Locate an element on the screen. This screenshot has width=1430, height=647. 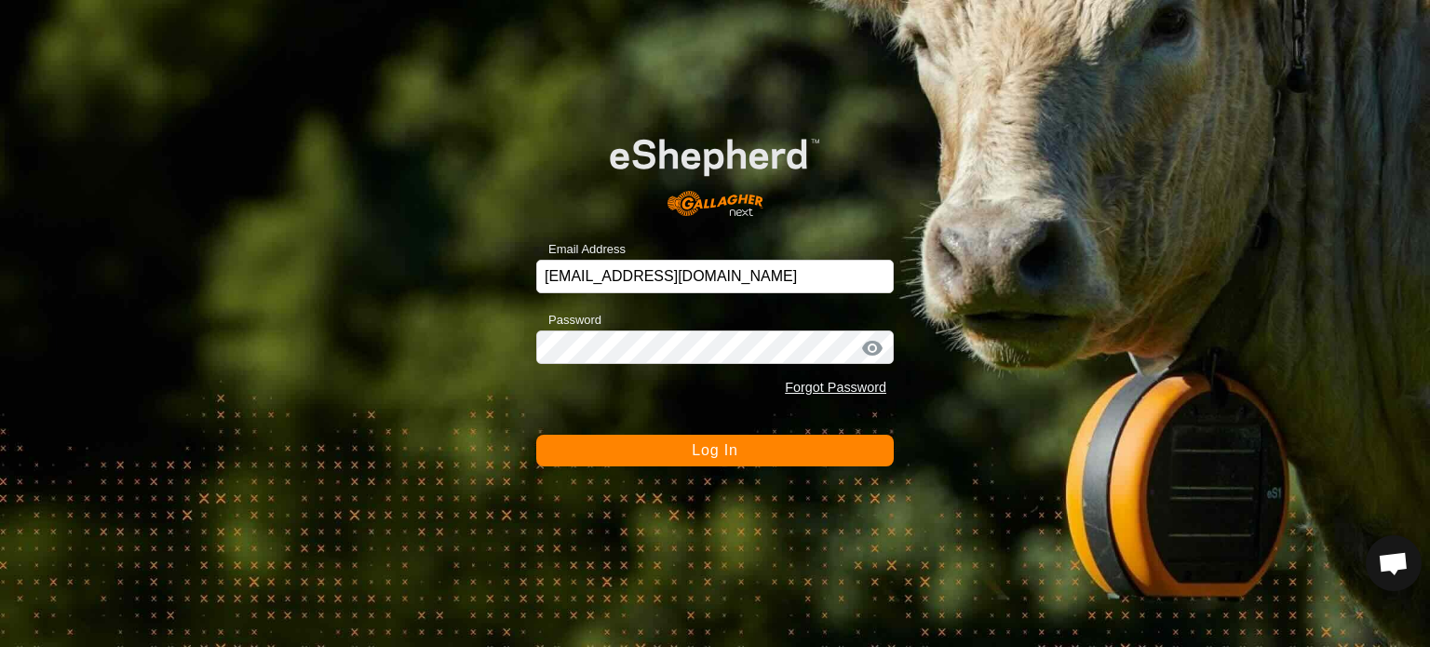
div: Open chat is located at coordinates (1393, 563).